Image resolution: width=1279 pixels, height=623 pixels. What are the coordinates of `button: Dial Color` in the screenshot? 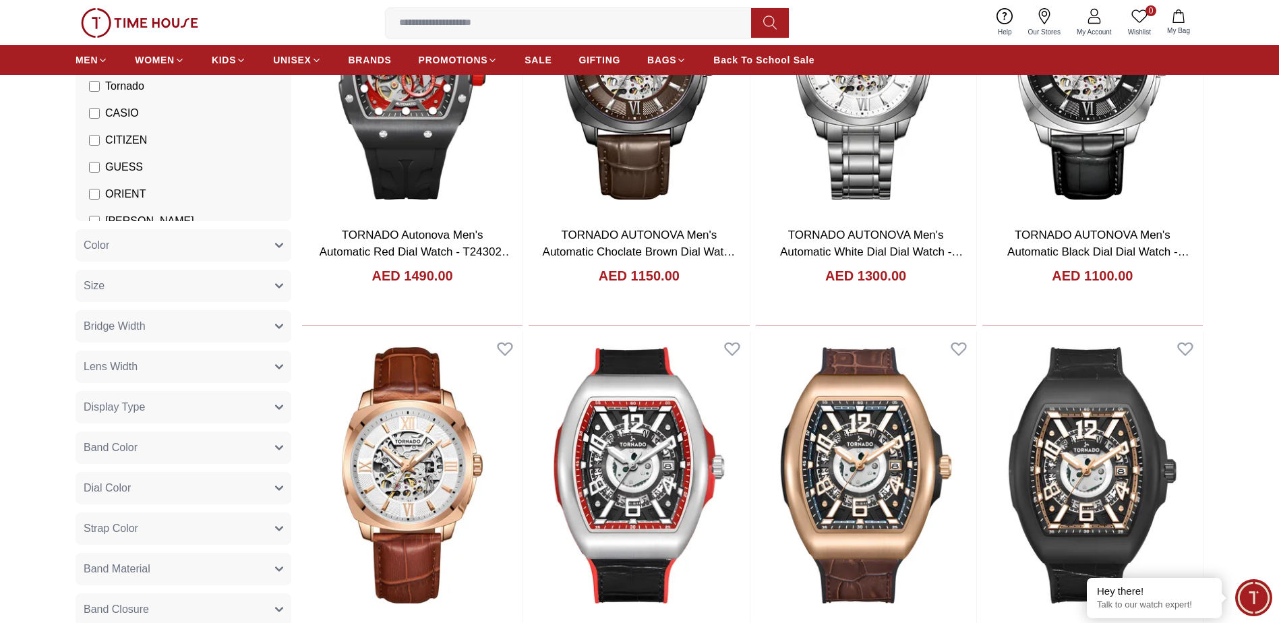 It's located at (183, 488).